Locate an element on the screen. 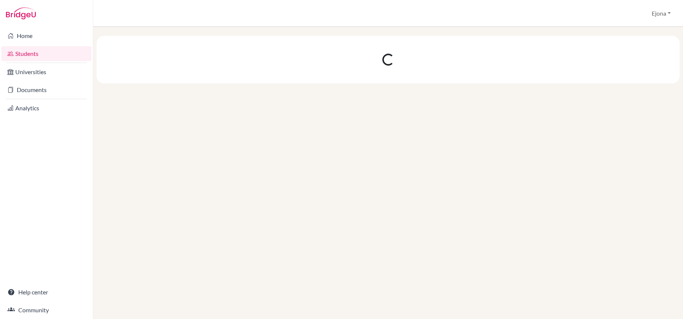 The width and height of the screenshot is (683, 319). a: Analytics is located at coordinates (46, 108).